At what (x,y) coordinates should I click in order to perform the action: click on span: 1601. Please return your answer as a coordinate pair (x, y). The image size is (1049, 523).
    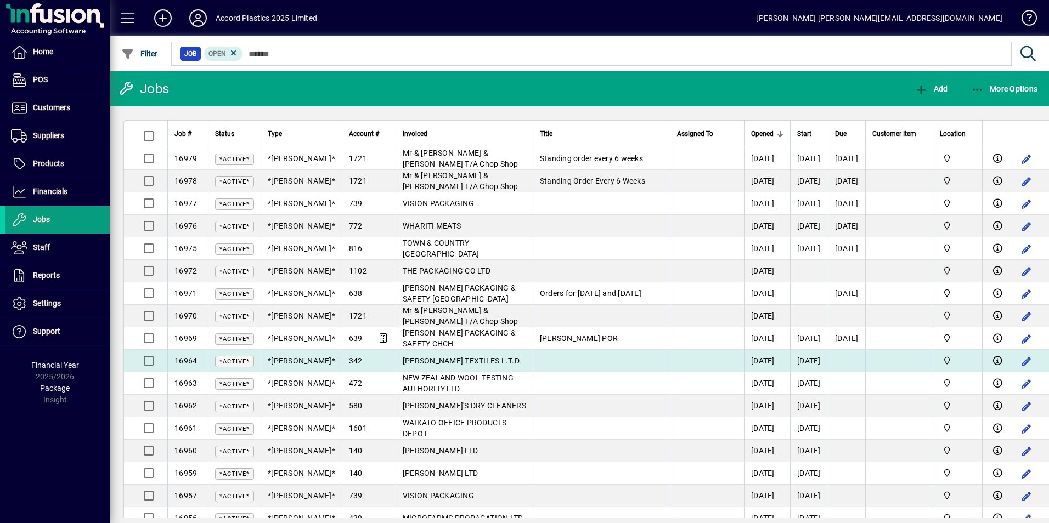
    Looking at the image, I should click on (358, 429).